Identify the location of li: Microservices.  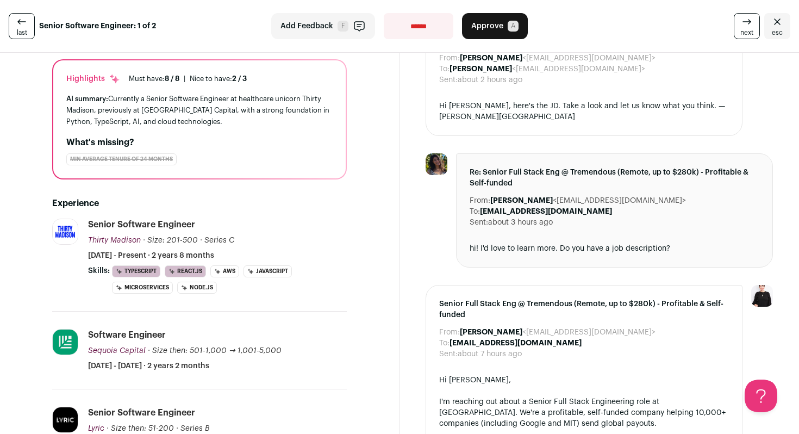
(142, 287).